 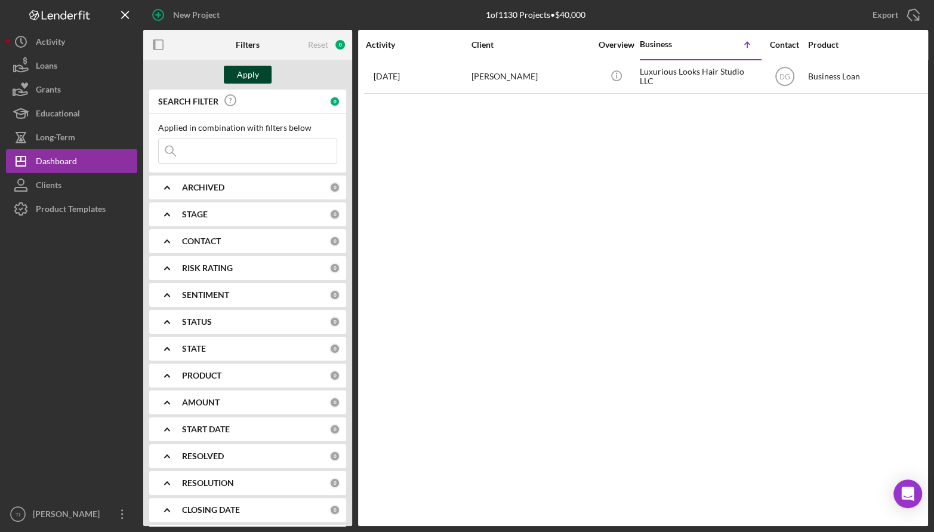 What do you see at coordinates (72, 161) in the screenshot?
I see `a: Dashboard` at bounding box center [72, 161].